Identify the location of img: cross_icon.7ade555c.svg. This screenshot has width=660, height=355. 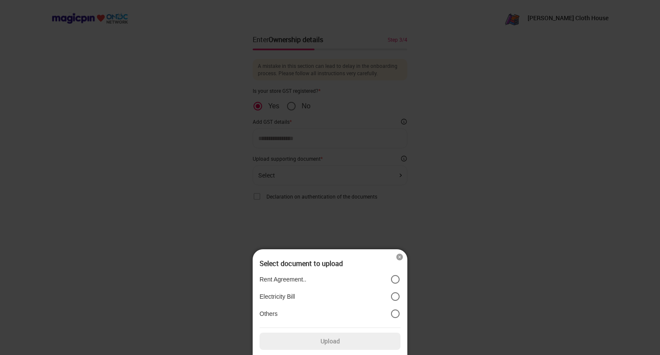
(399, 257).